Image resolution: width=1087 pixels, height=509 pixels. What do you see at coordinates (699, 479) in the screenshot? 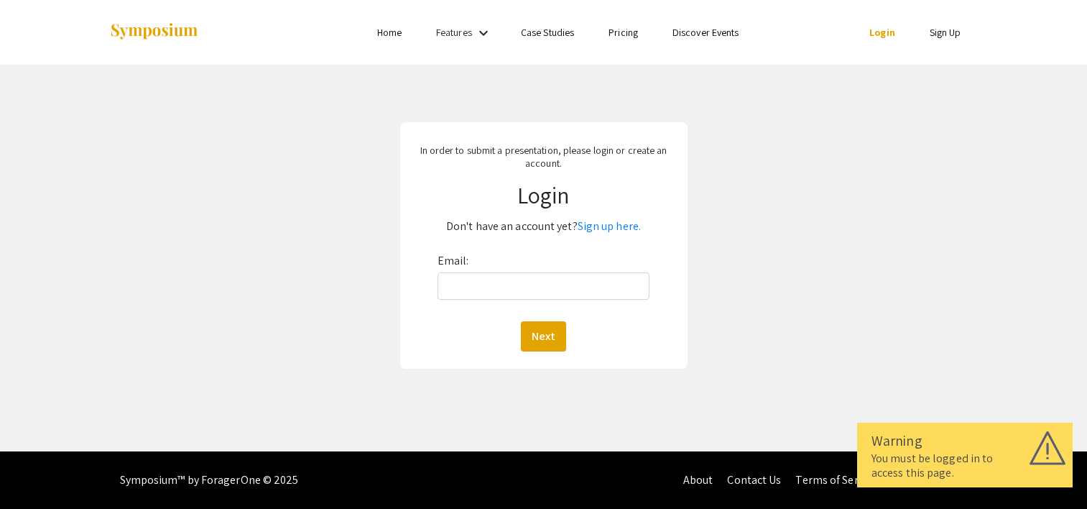
I see `a: About` at bounding box center [699, 479].